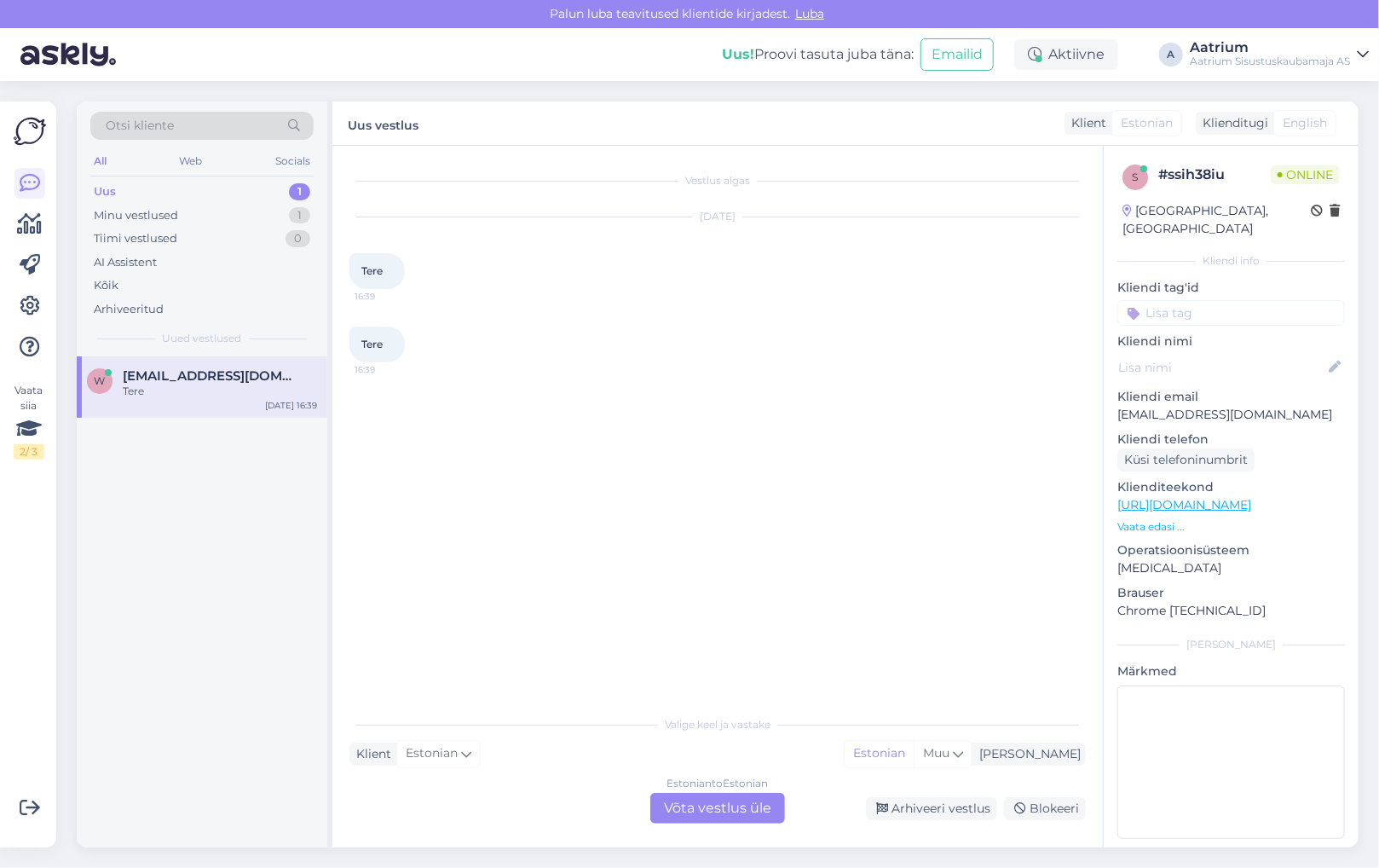 The height and width of the screenshot is (868, 1379). Describe the element at coordinates (1270, 61) in the screenshot. I see `div: Aatrium Sisustuskaubamaja AS` at that location.